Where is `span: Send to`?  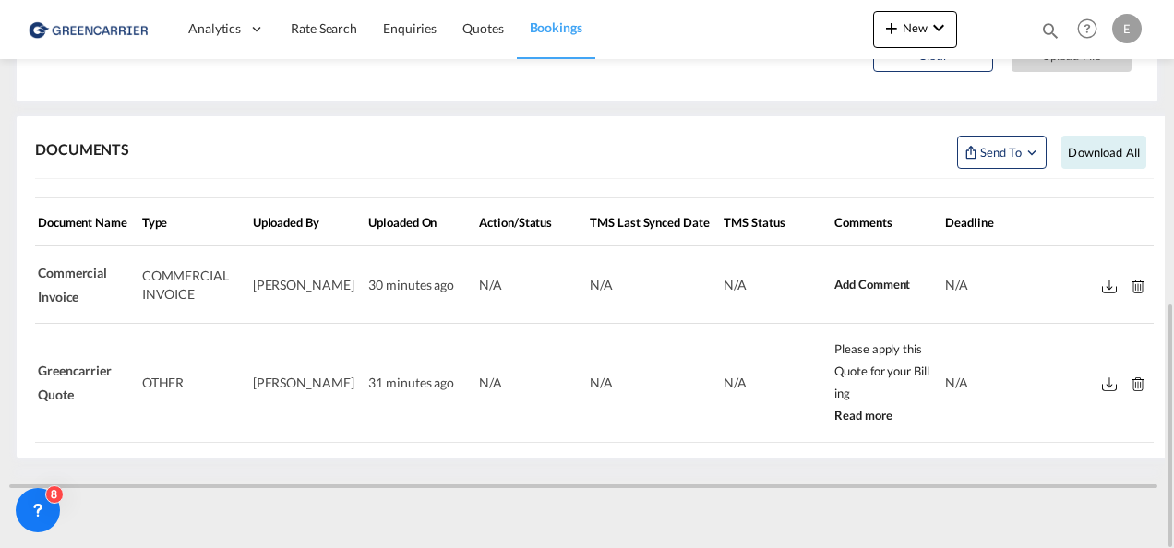 span: Send to is located at coordinates (1001, 152).